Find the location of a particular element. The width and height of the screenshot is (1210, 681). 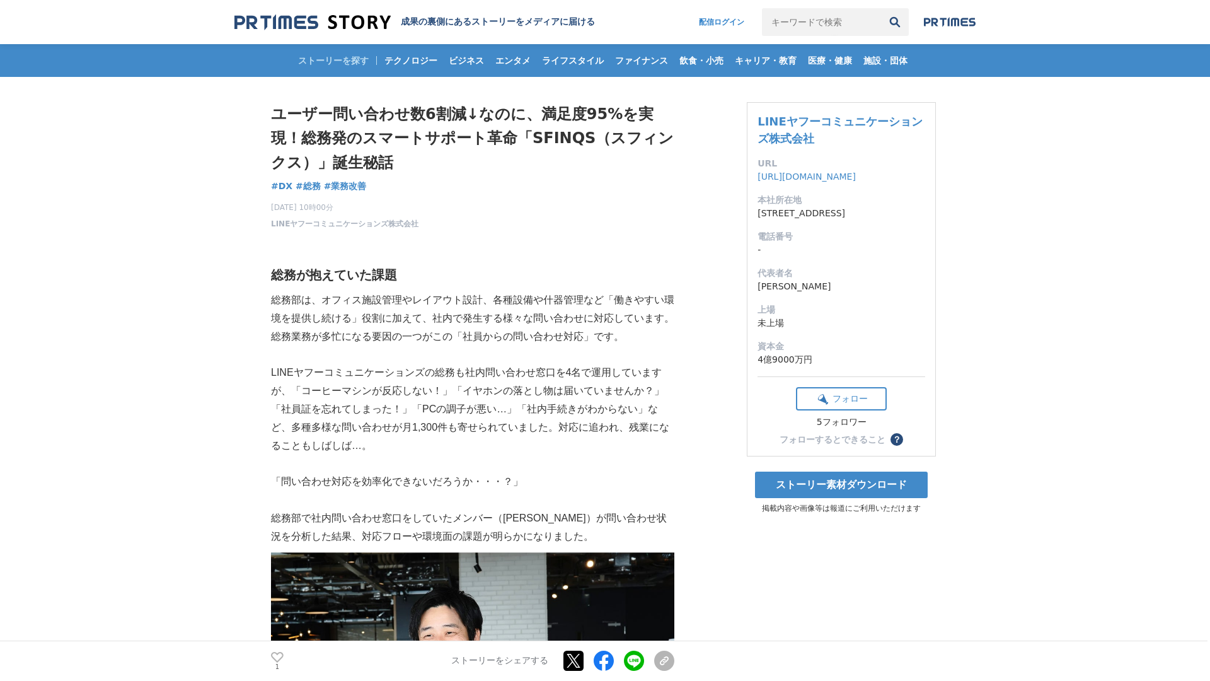

div: フォローするとできること is located at coordinates (833, 439).